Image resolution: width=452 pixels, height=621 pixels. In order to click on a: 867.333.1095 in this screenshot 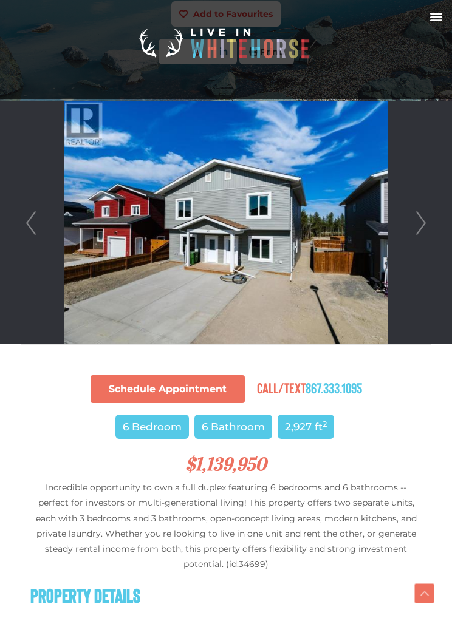, I will do `click(334, 388)`.